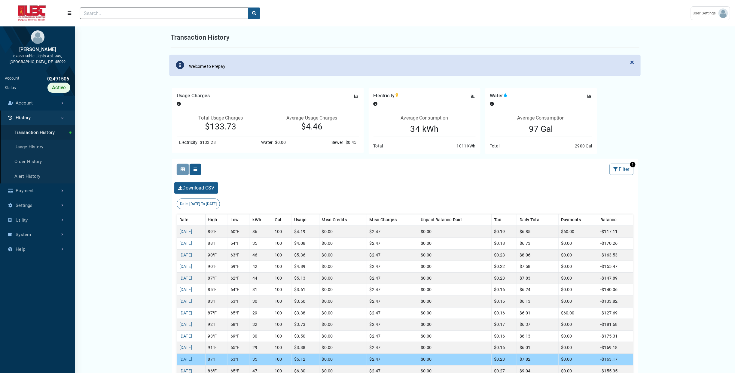  Describe the element at coordinates (343, 220) in the screenshot. I see `th: Misc Credits` at that location.